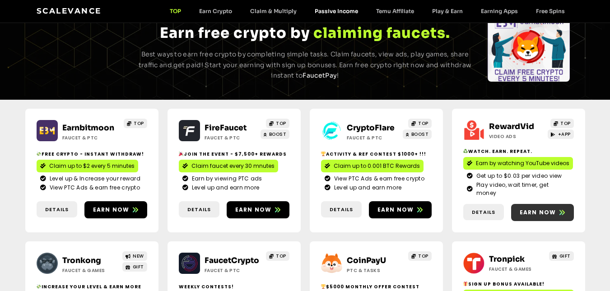 The width and height of the screenshot is (610, 291). Describe the element at coordinates (561, 134) in the screenshot. I see `a: +APP` at that location.